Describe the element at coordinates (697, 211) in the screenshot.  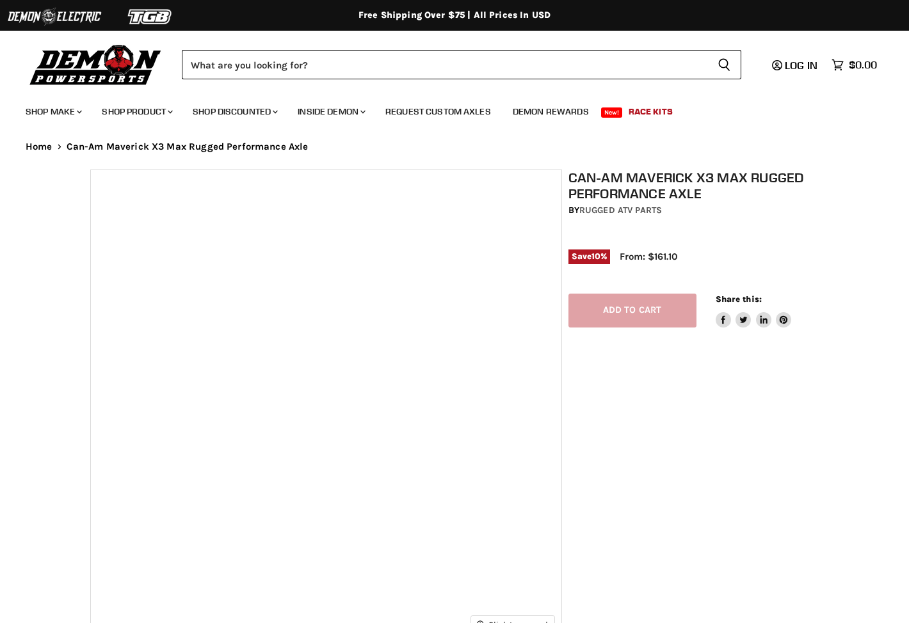
I see `div: by` at that location.